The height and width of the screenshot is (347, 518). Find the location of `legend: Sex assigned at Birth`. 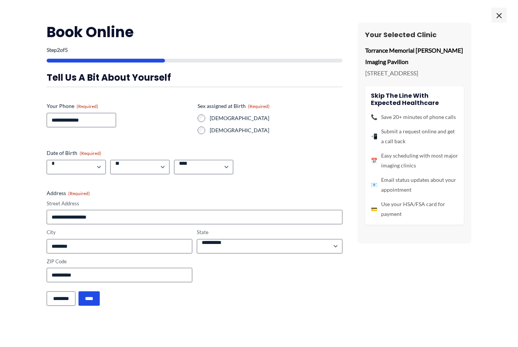

legend: Sex assigned at Birth is located at coordinates (234, 106).